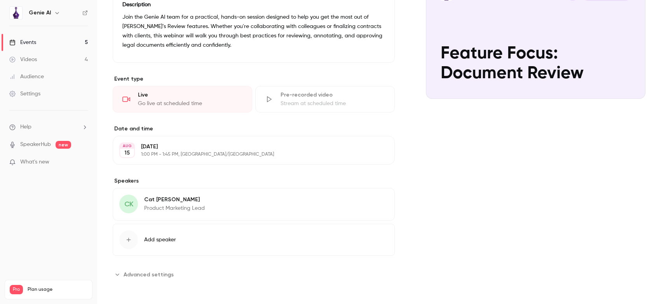 Image resolution: width=661 pixels, height=304 pixels. What do you see at coordinates (254, 79) in the screenshot?
I see `p: Event type` at bounding box center [254, 79].